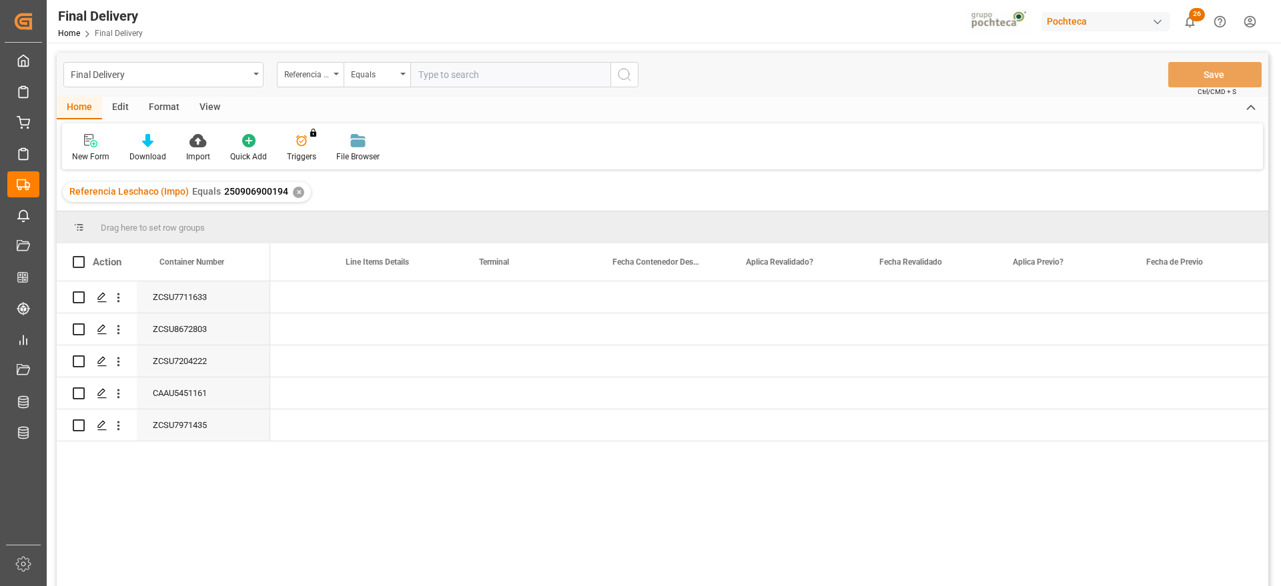  Describe the element at coordinates (210, 108) in the screenshot. I see `div: View` at that location.